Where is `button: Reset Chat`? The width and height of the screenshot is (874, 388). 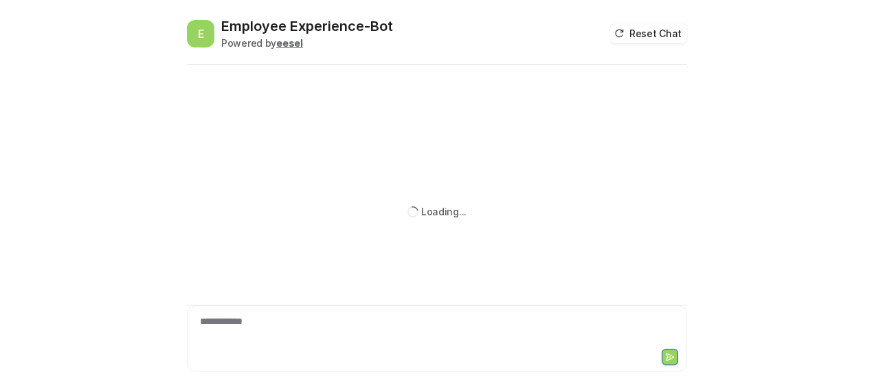
button: Reset Chat is located at coordinates (649, 33).